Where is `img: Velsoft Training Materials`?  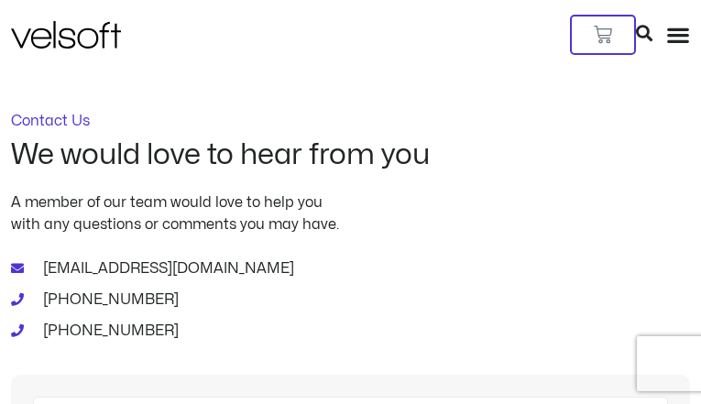 img: Velsoft Training Materials is located at coordinates (66, 35).